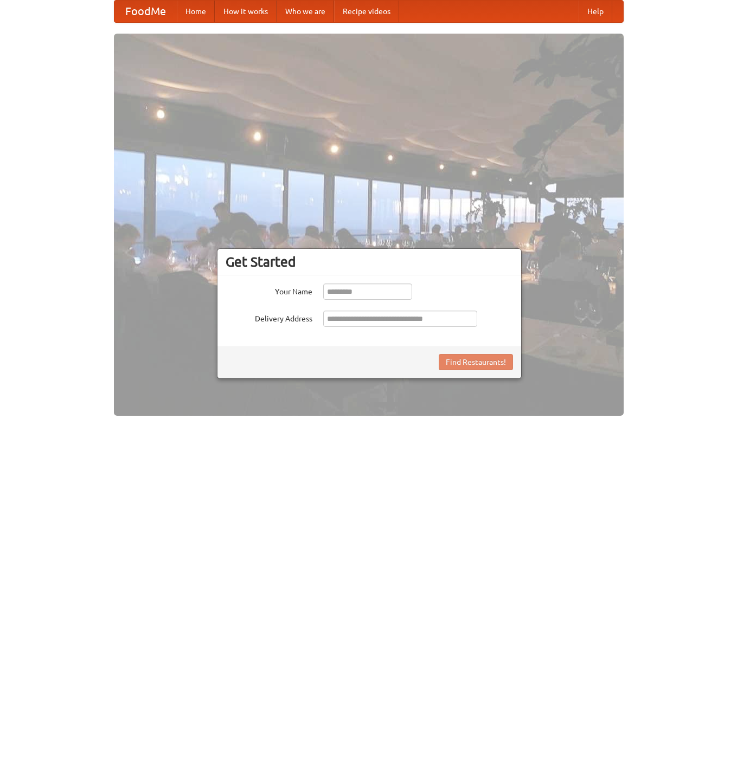 Image resolution: width=737 pixels, height=767 pixels. I want to click on a: Who we are, so click(305, 11).